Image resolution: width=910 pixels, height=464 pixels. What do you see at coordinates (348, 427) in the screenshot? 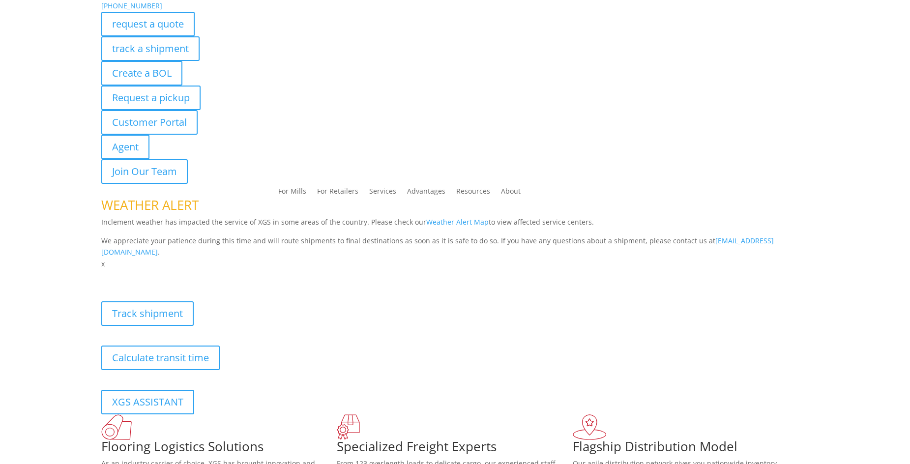
I see `img: xgs-icon-focused-on-flooring-red` at bounding box center [348, 427].